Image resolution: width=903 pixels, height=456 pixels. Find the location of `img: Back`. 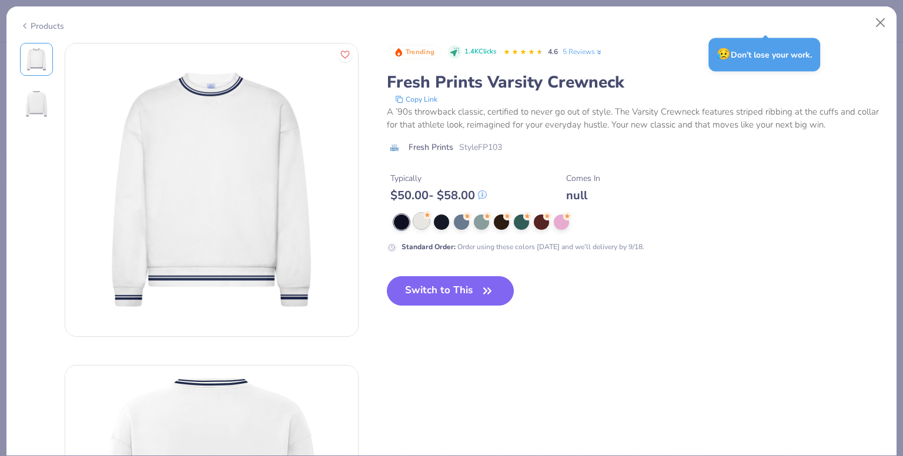

img: Back is located at coordinates (36, 104).